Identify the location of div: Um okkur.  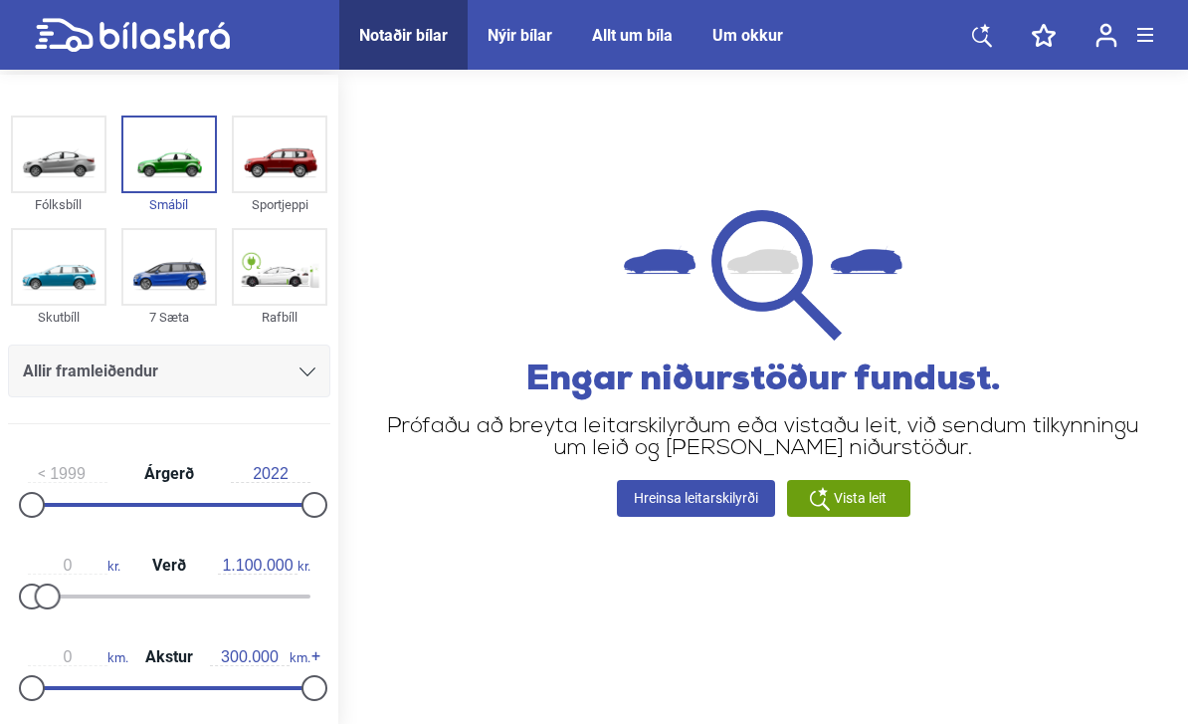
(748, 35).